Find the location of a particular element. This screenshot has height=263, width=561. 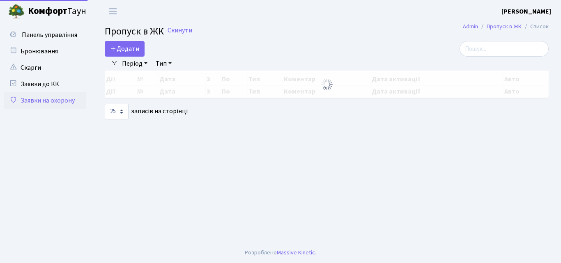

button: Переключити навігацію is located at coordinates (113, 11).